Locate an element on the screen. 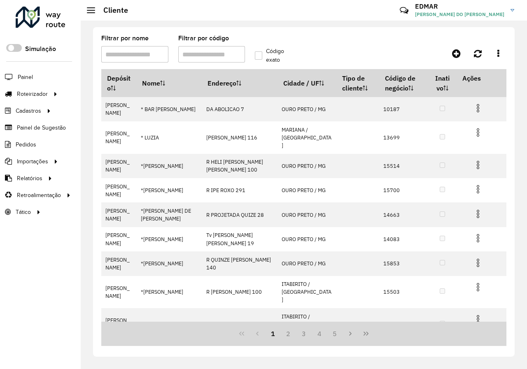  td: 15853 is located at coordinates (403, 263).